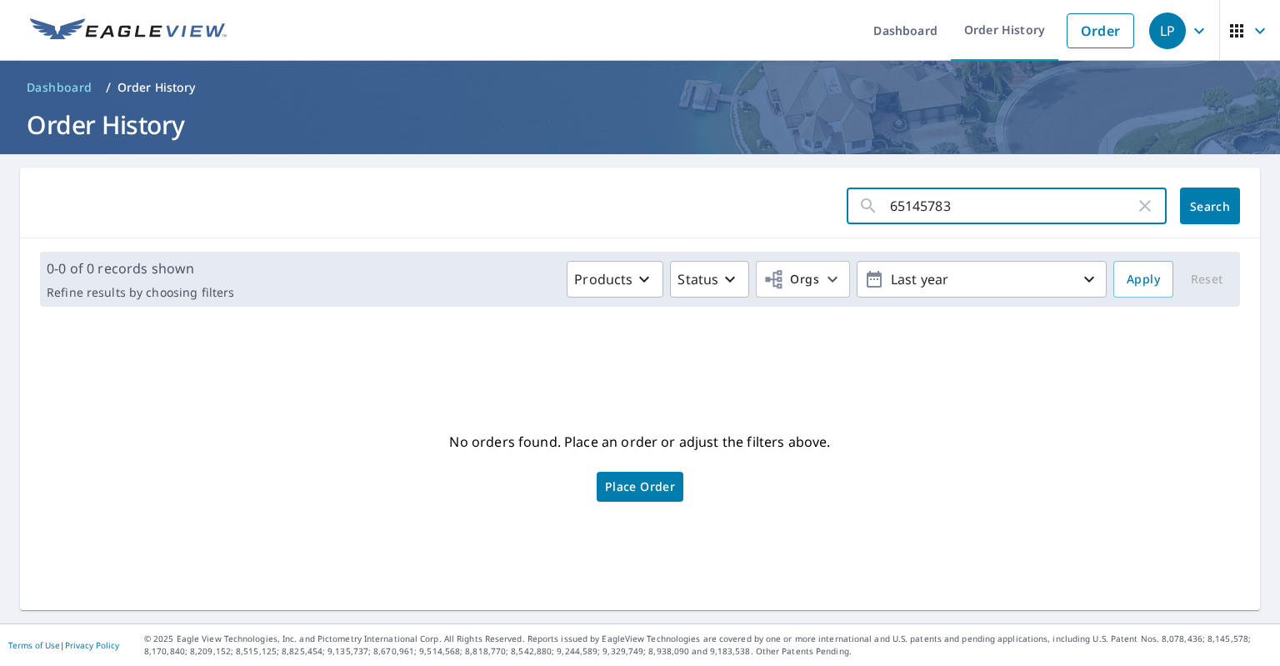  I want to click on a: Terms of Use, so click(34, 645).